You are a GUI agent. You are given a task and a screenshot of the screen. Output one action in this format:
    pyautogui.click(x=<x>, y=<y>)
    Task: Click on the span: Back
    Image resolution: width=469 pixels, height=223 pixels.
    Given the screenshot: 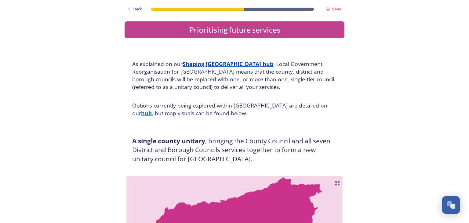 What is the action you would take?
    pyautogui.click(x=138, y=9)
    